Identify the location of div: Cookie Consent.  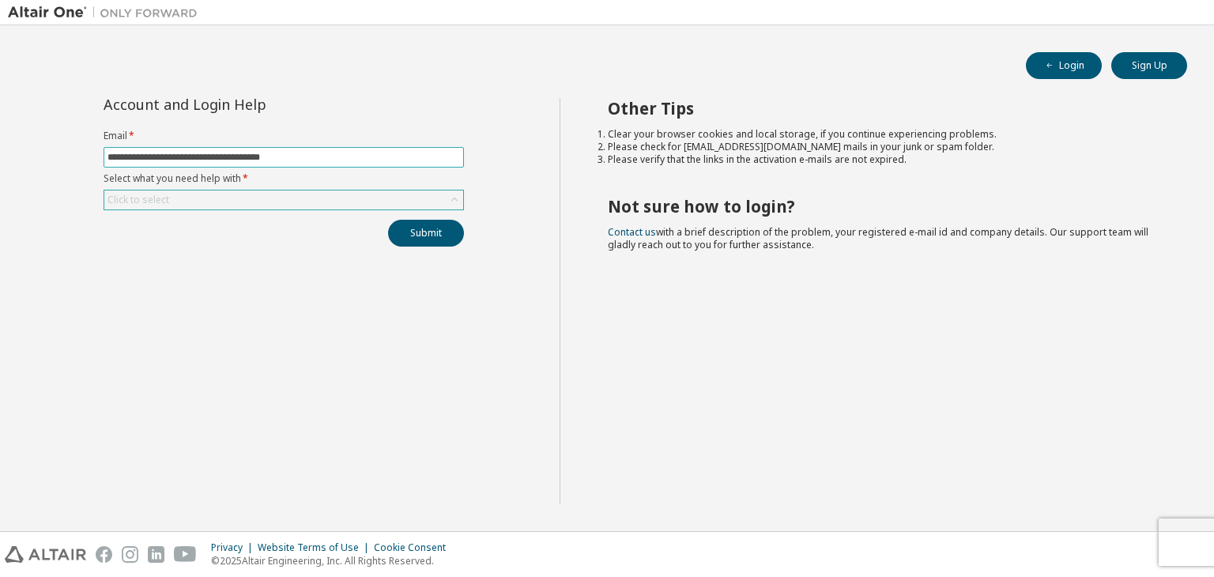
(414, 548).